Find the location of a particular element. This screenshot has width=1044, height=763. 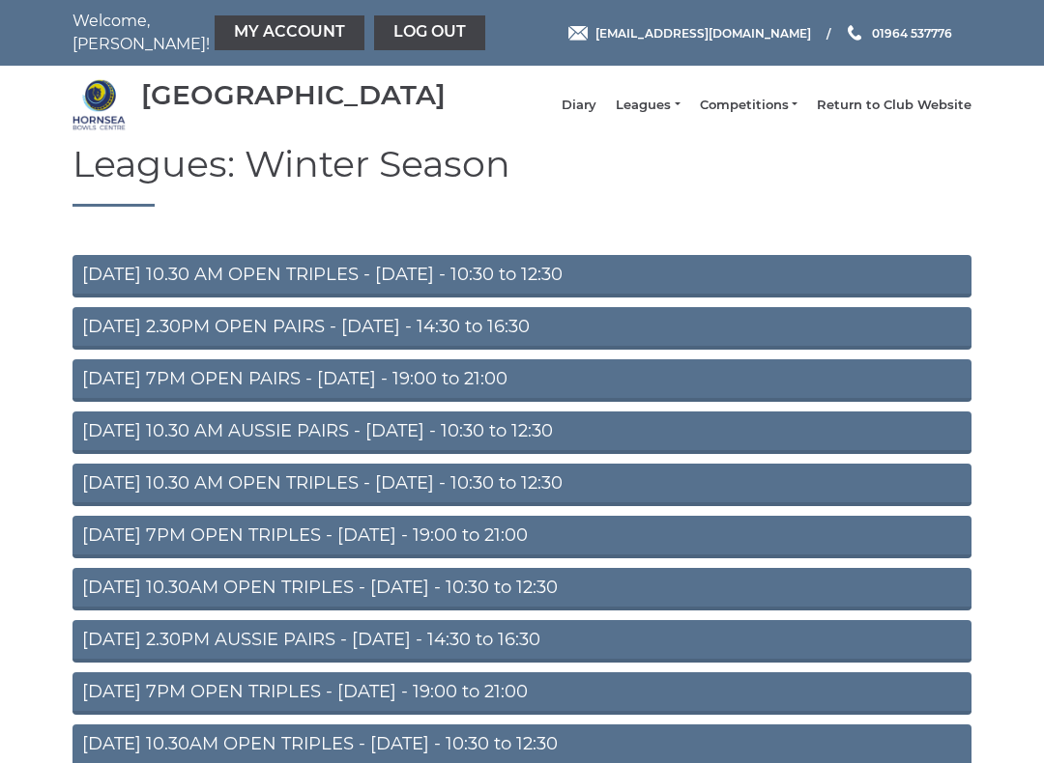

h1: Leagues: Winter Season is located at coordinates (522, 175).